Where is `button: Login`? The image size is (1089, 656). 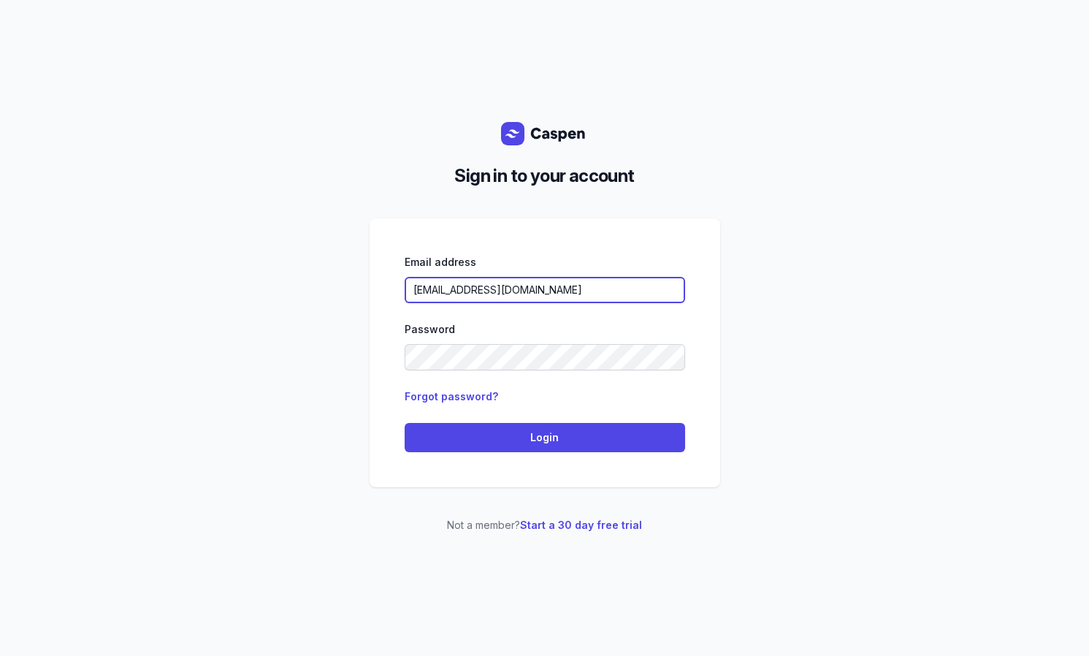
button: Login is located at coordinates (545, 438).